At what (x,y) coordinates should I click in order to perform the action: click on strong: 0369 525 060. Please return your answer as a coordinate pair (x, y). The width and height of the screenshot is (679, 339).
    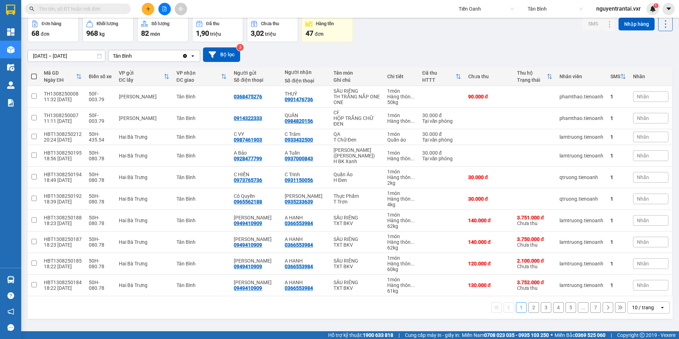
    Looking at the image, I should click on (590, 335).